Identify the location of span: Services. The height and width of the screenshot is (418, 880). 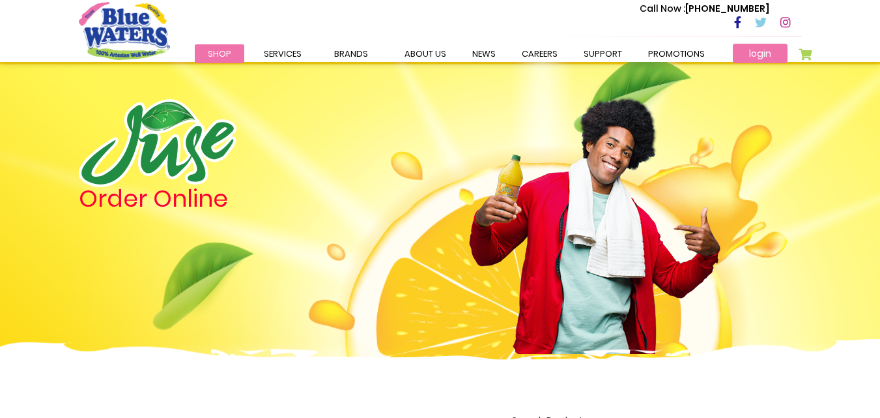
(283, 53).